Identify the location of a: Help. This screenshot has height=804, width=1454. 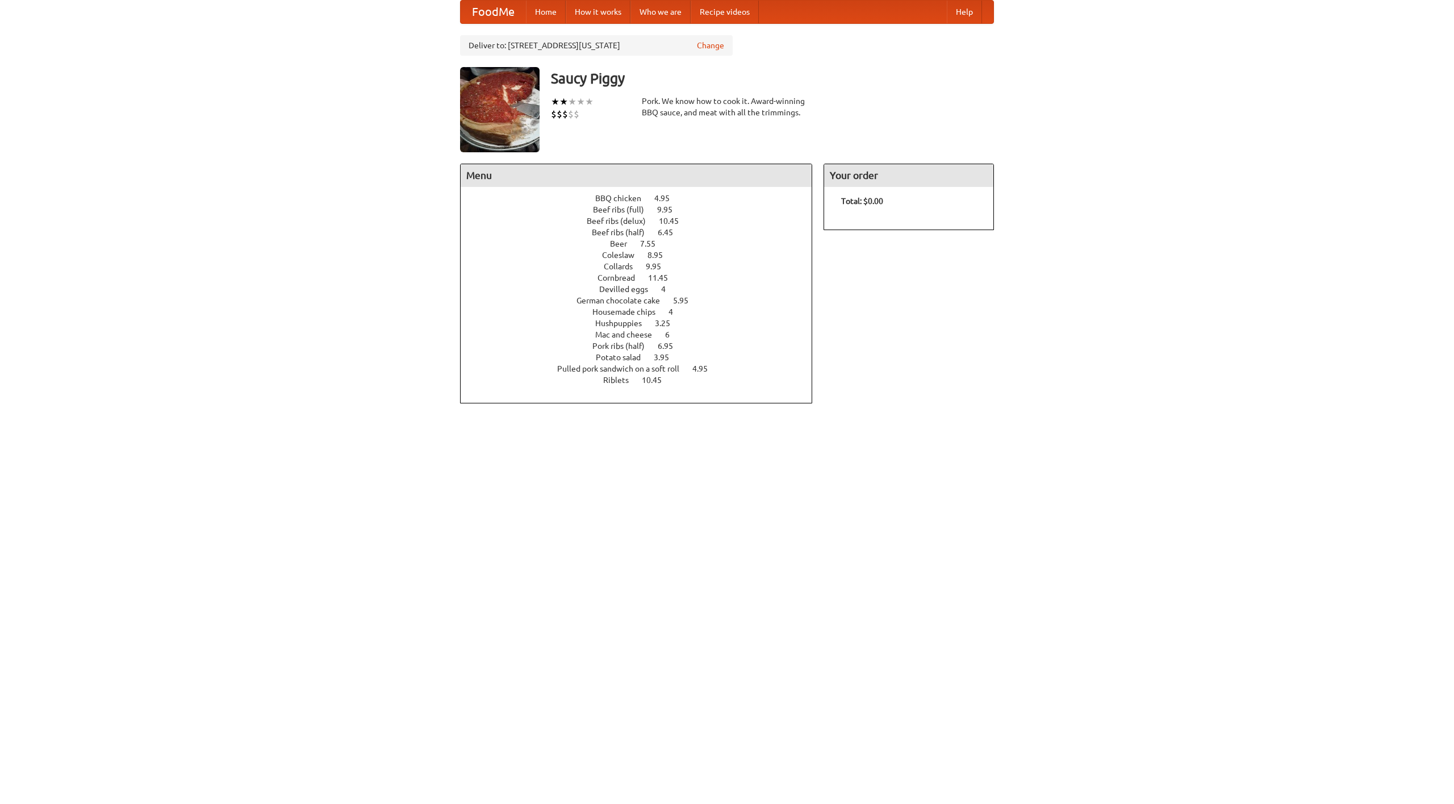
(964, 12).